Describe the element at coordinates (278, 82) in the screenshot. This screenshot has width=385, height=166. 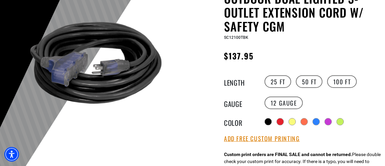
I see `label: 25 FT` at that location.